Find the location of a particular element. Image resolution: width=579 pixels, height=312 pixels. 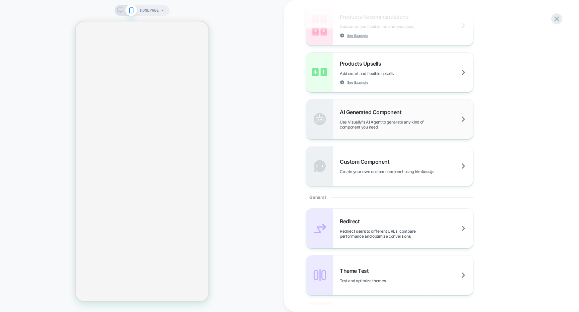

span: Products Upsells is located at coordinates (362, 64).